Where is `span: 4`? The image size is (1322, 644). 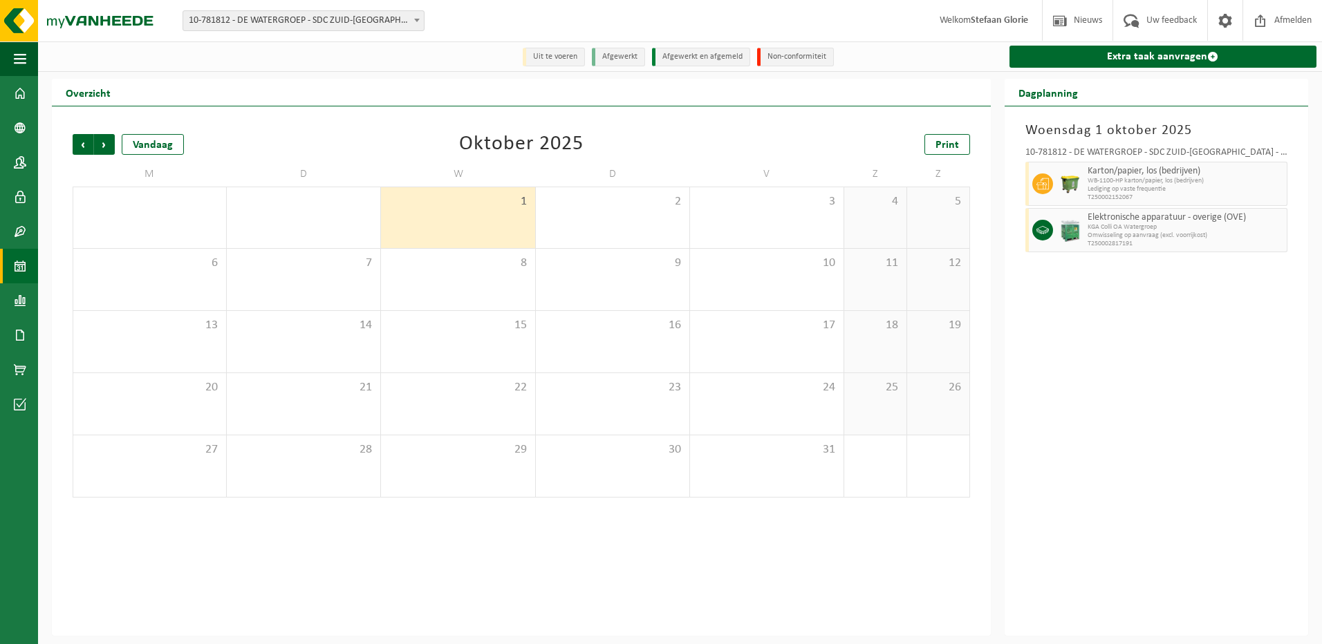 span: 4 is located at coordinates (875, 202).